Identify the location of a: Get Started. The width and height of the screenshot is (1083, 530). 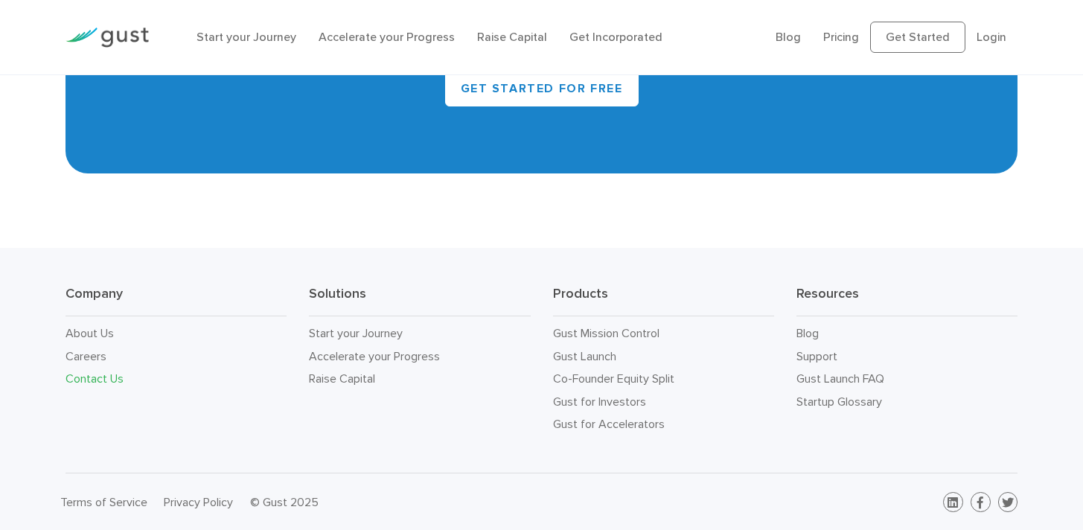
(918, 37).